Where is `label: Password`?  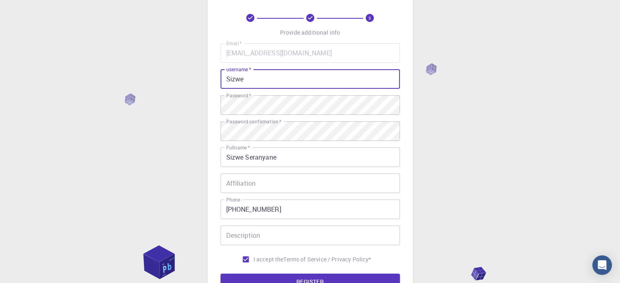
label: Password is located at coordinates (239, 95).